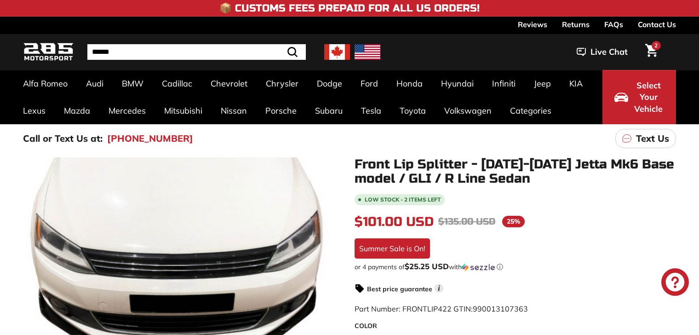  I want to click on img: Sezzle, so click(478, 267).